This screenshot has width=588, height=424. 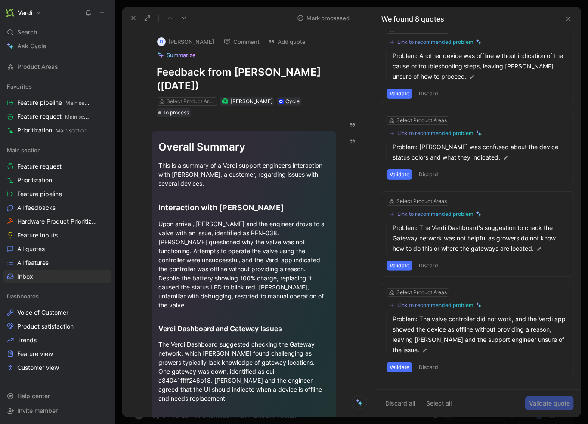 I want to click on span: Hardware Product Prioritization, so click(x=59, y=222).